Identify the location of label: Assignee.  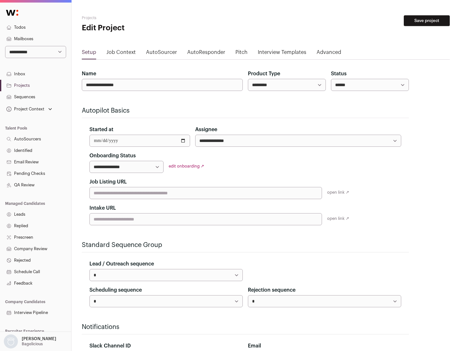
(206, 130).